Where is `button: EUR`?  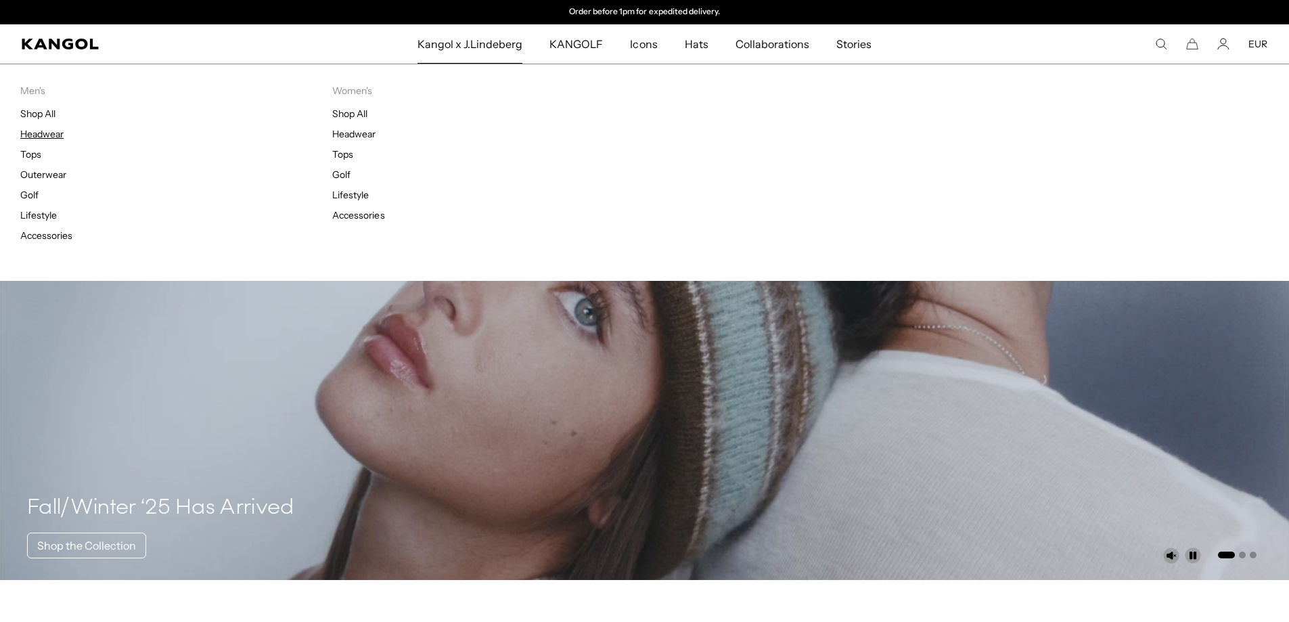
button: EUR is located at coordinates (1258, 44).